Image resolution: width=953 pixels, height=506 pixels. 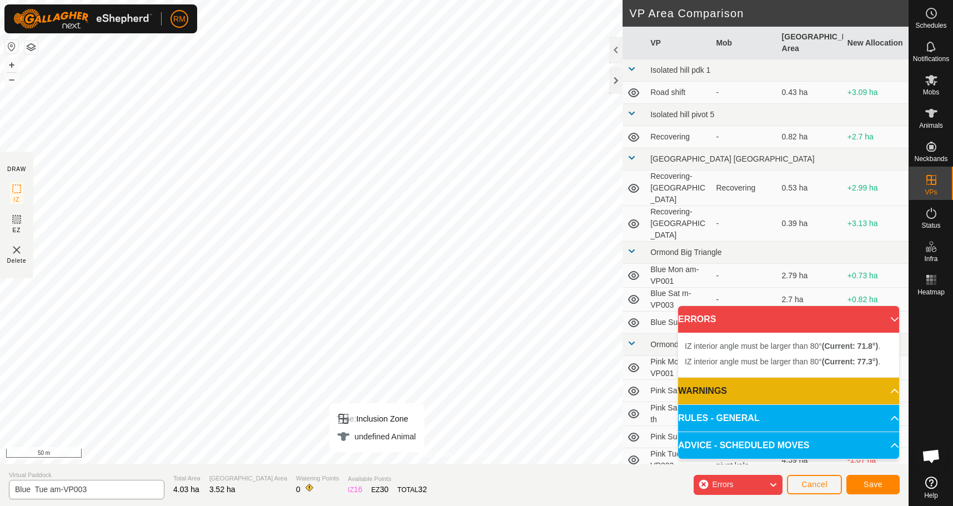 What do you see at coordinates (723, 484) in the screenshot?
I see `span: Errors` at bounding box center [723, 484].